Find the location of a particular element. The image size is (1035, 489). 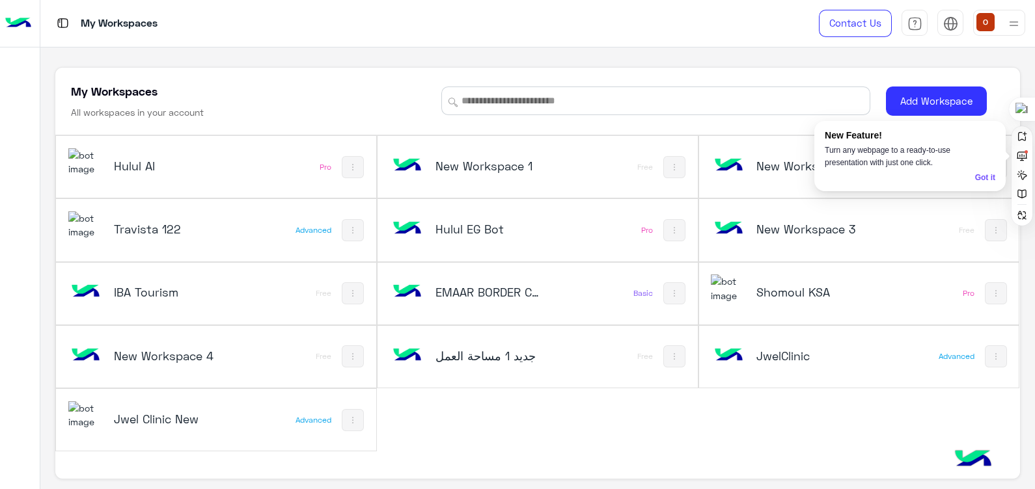

img: hulul-logo.png is located at coordinates (973, 460).